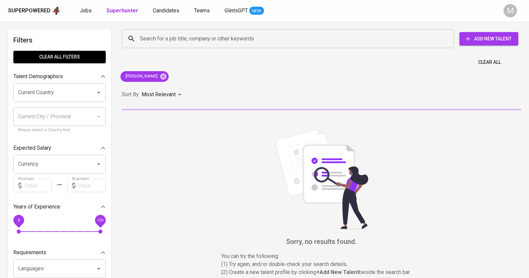 This screenshot has height=278, width=529. Describe the element at coordinates (321, 179) in the screenshot. I see `img: file_searching.svg` at that location.